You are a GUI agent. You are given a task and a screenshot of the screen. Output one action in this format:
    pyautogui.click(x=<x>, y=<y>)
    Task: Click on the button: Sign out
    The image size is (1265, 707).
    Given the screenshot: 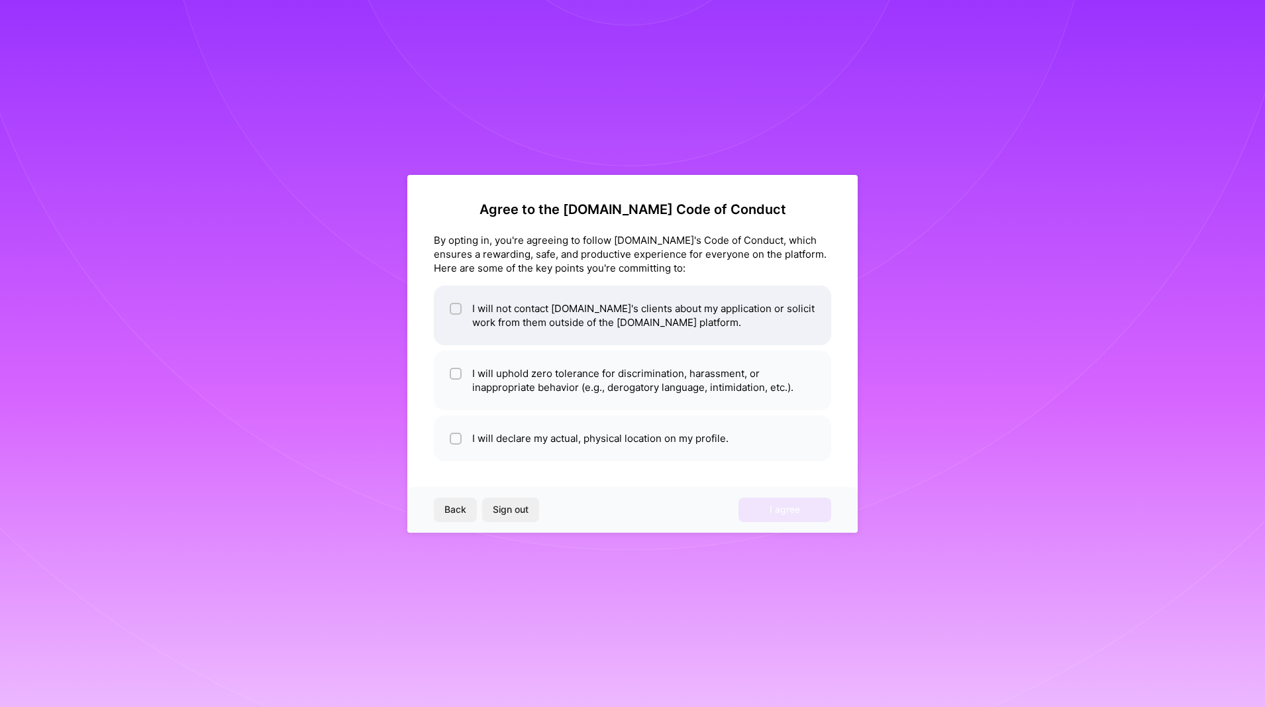 What is the action you would take?
    pyautogui.click(x=511, y=509)
    